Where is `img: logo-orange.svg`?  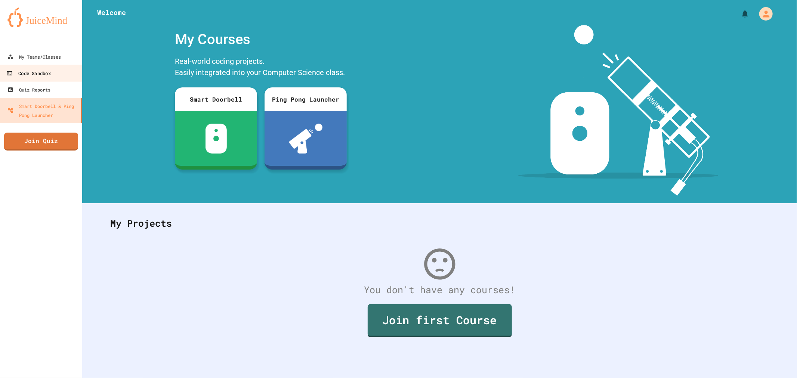
img: logo-orange.svg is located at coordinates (41, 17).